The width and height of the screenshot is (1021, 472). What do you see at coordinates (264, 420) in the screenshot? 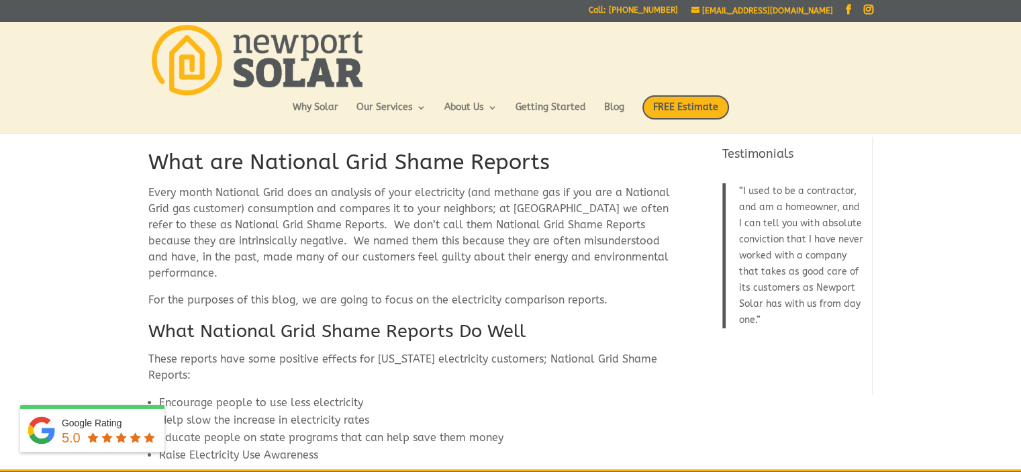
I see `span: Help slow the increase in electricity rates` at bounding box center [264, 420].